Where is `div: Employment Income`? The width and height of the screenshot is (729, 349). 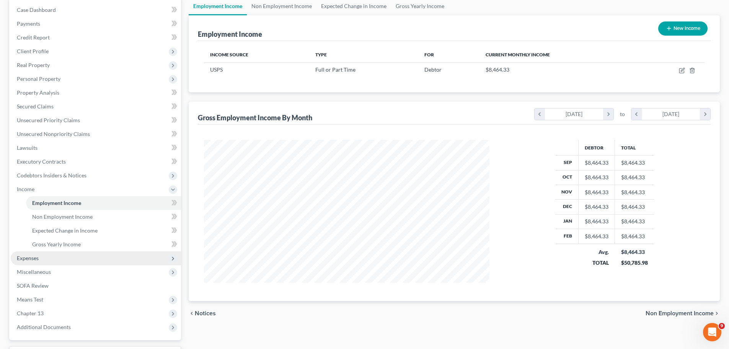
div: Employment Income is located at coordinates (230, 34).